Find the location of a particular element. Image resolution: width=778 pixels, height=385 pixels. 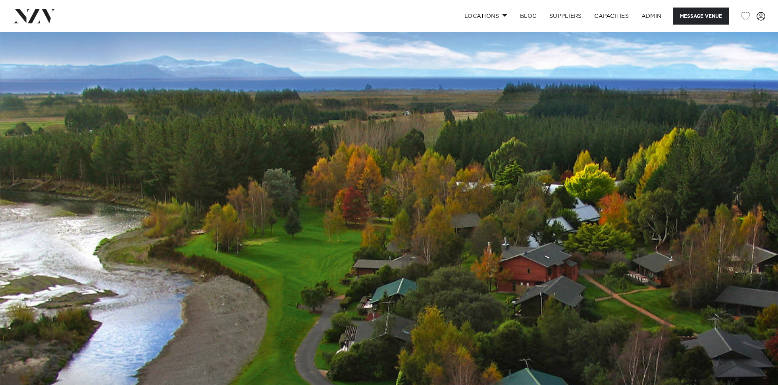

a: Locations is located at coordinates (486, 16).